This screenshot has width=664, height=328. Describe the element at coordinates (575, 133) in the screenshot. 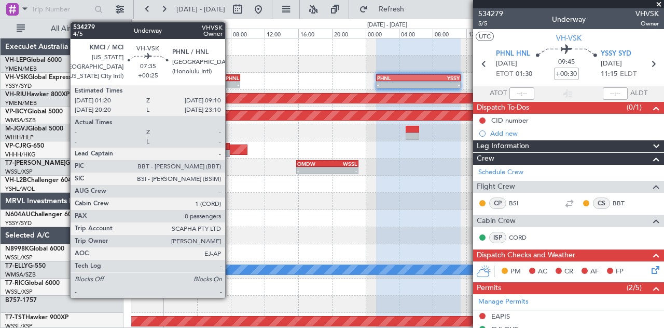

I see `div: Add new` at that location.